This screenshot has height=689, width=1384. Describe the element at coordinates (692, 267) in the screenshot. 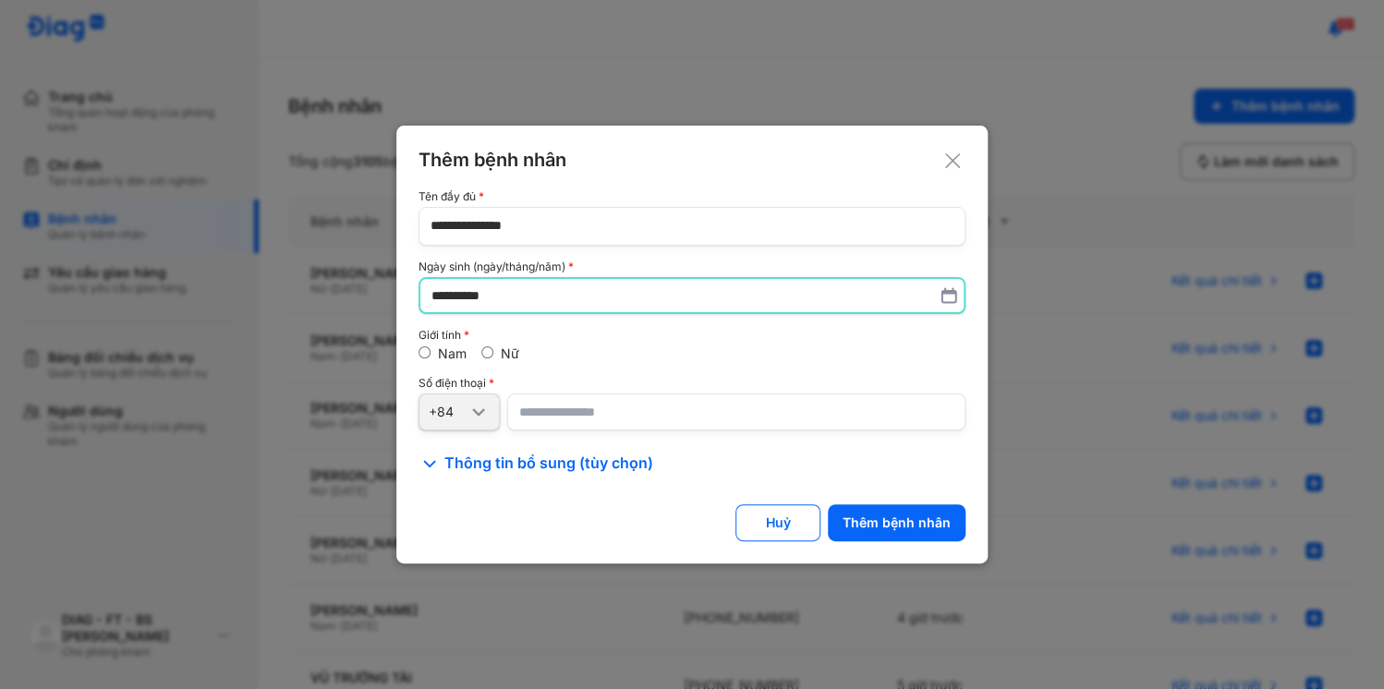

I see `div: Ngày sinh (ngày/tháng/năm)` at that location.